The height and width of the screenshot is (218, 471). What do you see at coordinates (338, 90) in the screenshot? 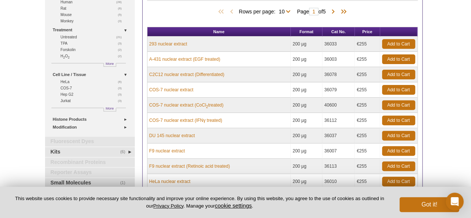
I see `td: 36079` at bounding box center [338, 90].